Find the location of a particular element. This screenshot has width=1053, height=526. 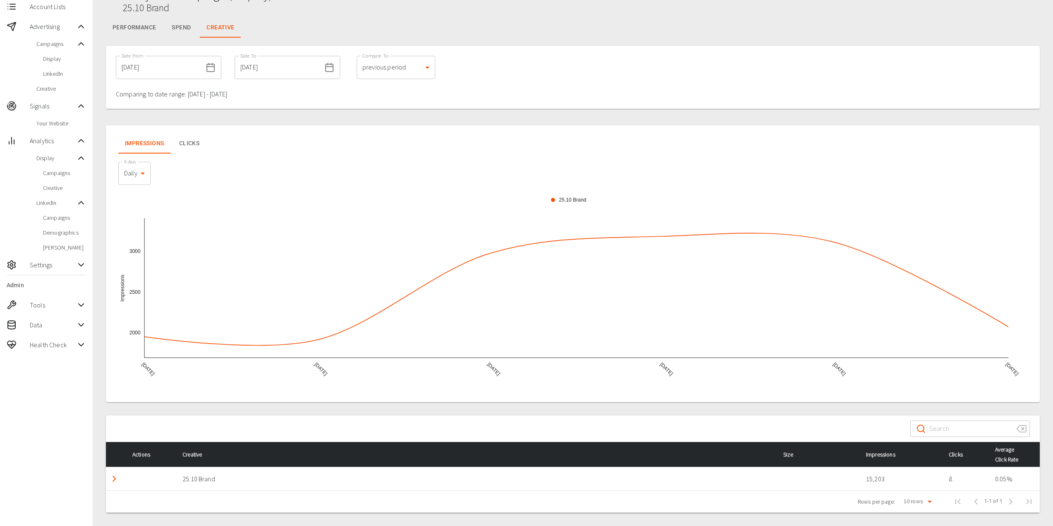

button: Performance is located at coordinates (134, 28).